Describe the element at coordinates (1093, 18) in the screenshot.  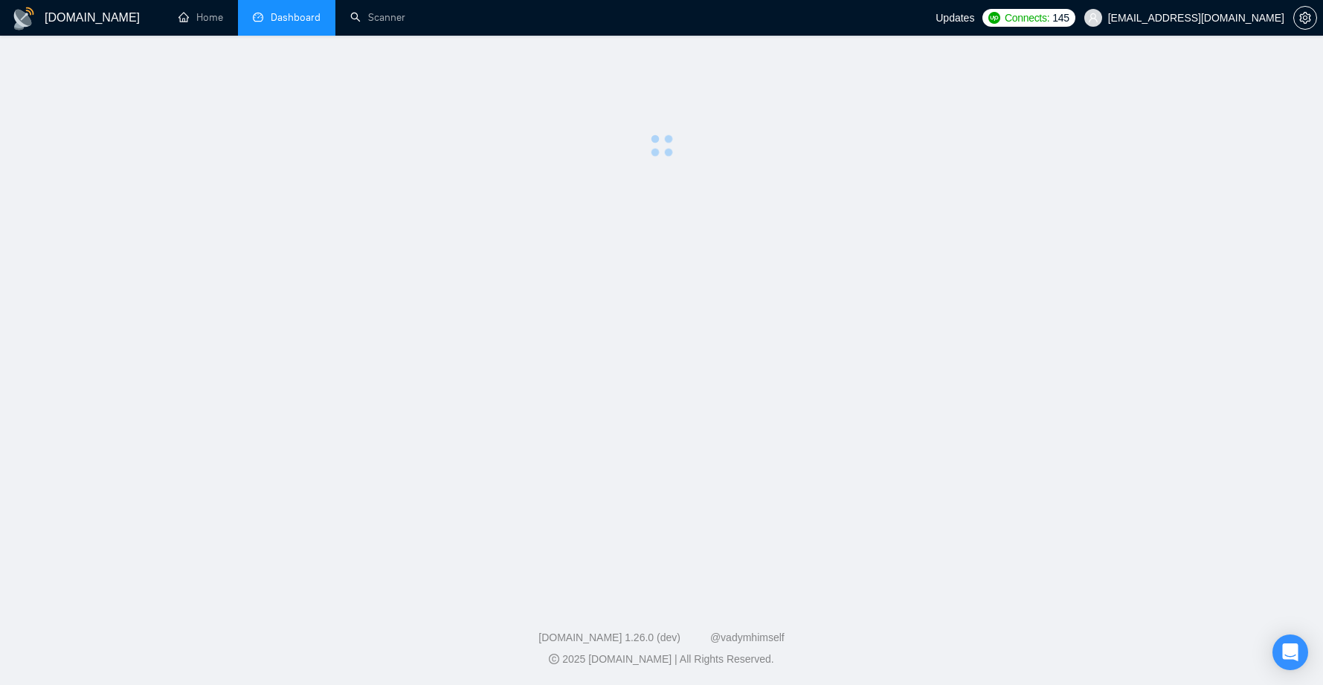
I see `span: user` at that location.